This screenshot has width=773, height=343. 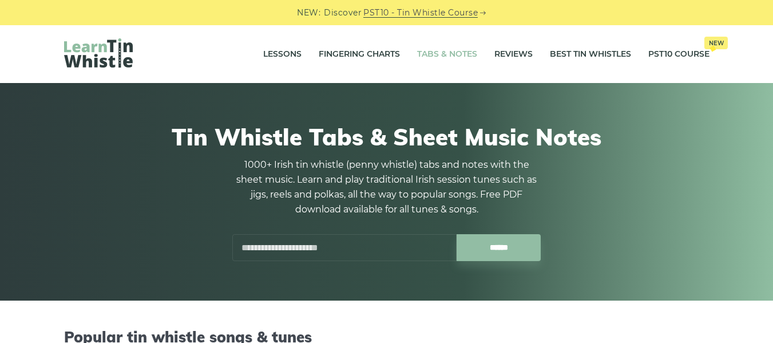 I want to click on span: New, so click(x=715, y=43).